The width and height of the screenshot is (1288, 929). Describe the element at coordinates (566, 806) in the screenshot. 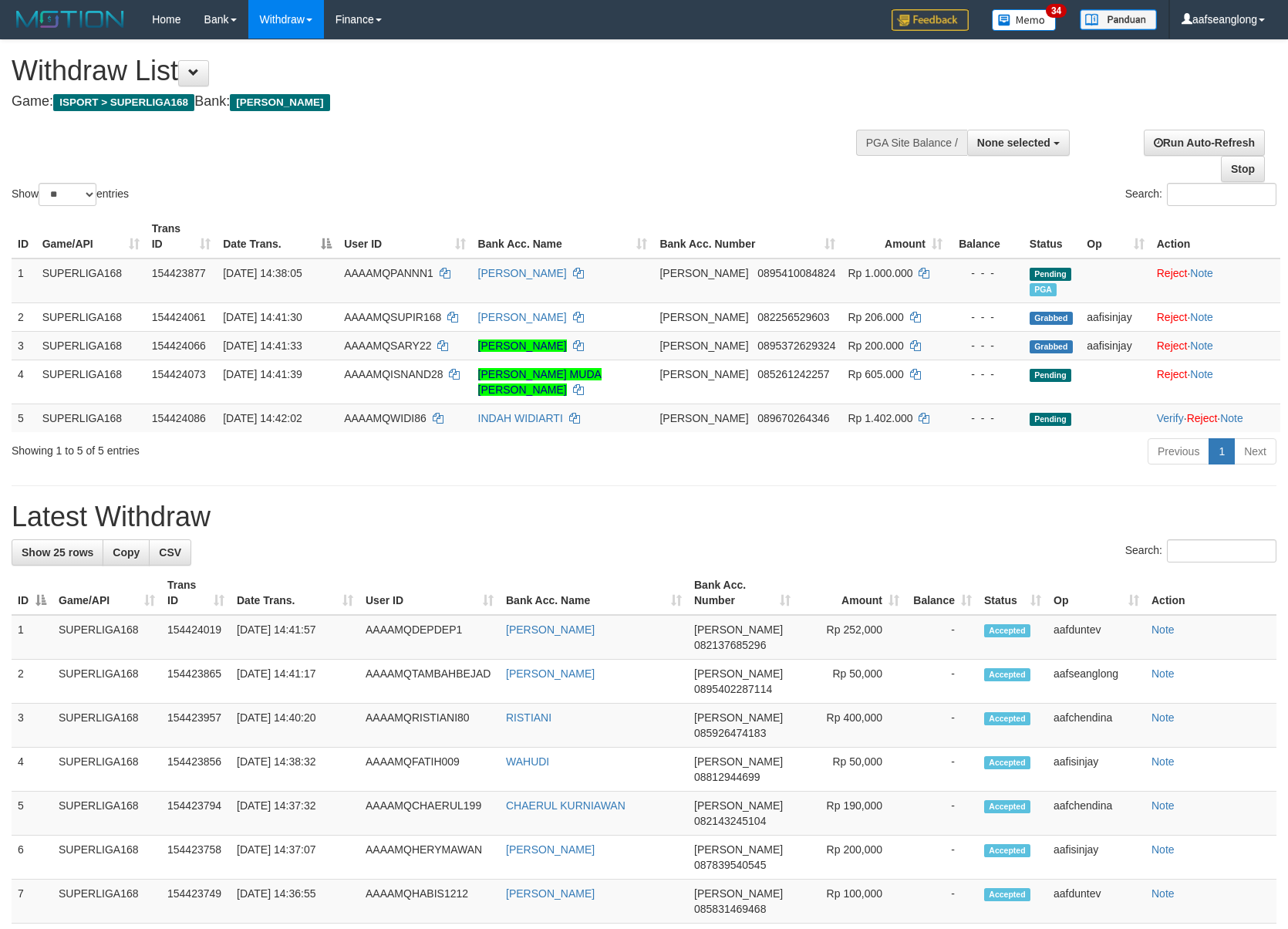

I see `a: CHAERUL KURNIAWAN` at that location.